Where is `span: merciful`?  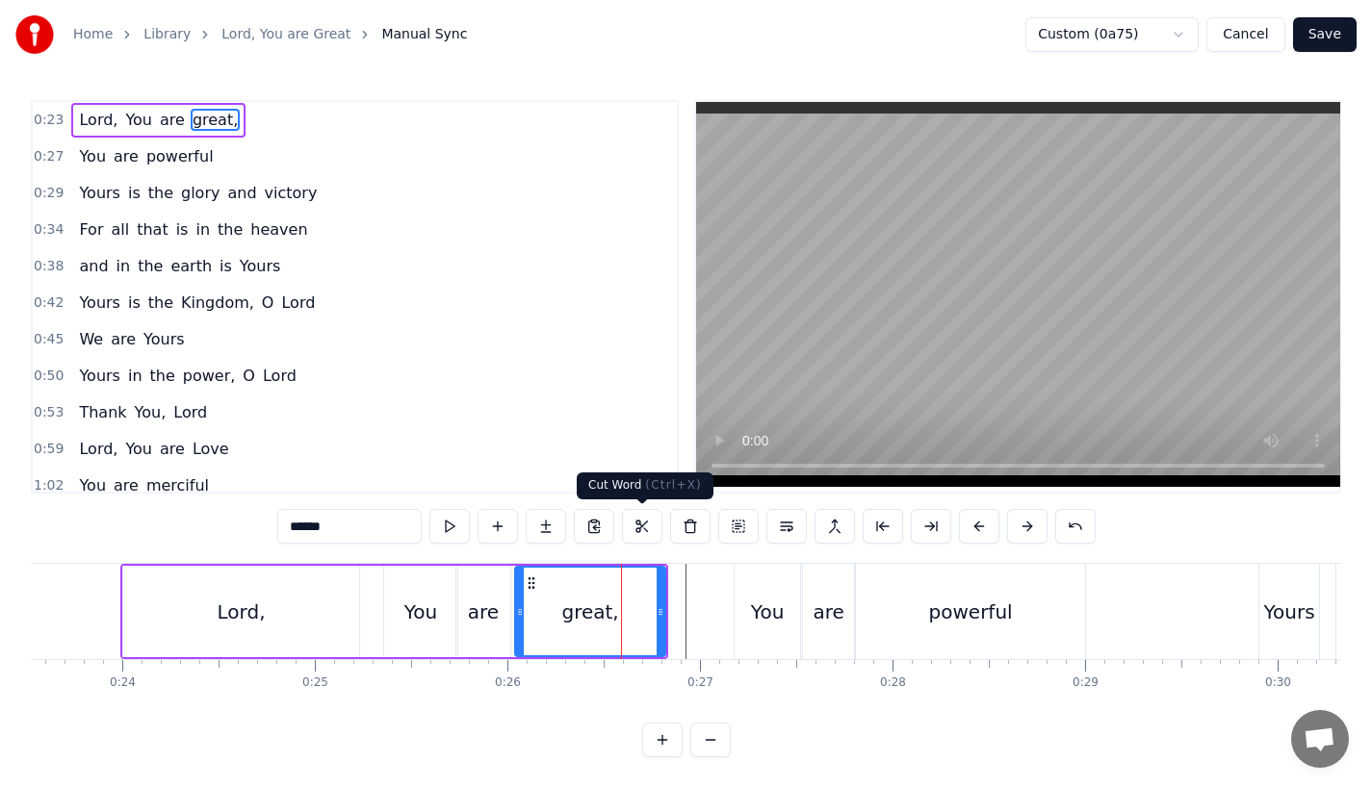
span: merciful is located at coordinates (177, 485).